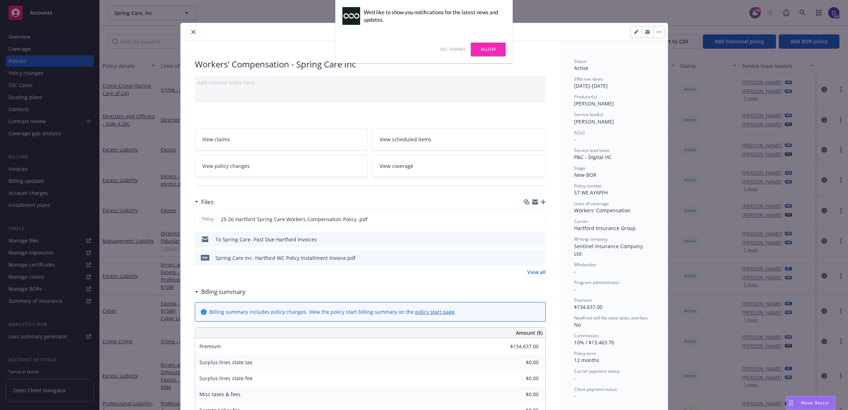 This screenshot has height=410, width=848. What do you see at coordinates (587, 360) in the screenshot?
I see `span: 12 months` at bounding box center [587, 360].